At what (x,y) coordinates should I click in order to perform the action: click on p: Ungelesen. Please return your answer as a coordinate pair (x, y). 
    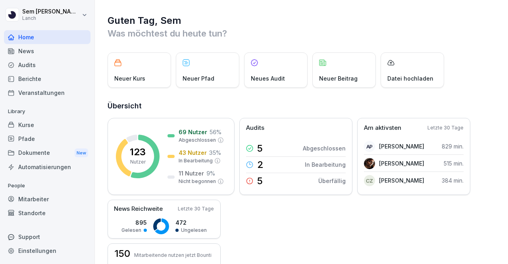
    Looking at the image, I should click on (194, 230).